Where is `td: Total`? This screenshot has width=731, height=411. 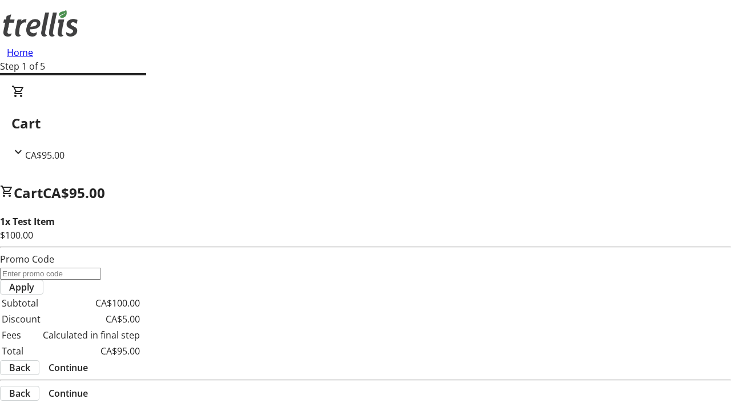 td: Total is located at coordinates (21, 351).